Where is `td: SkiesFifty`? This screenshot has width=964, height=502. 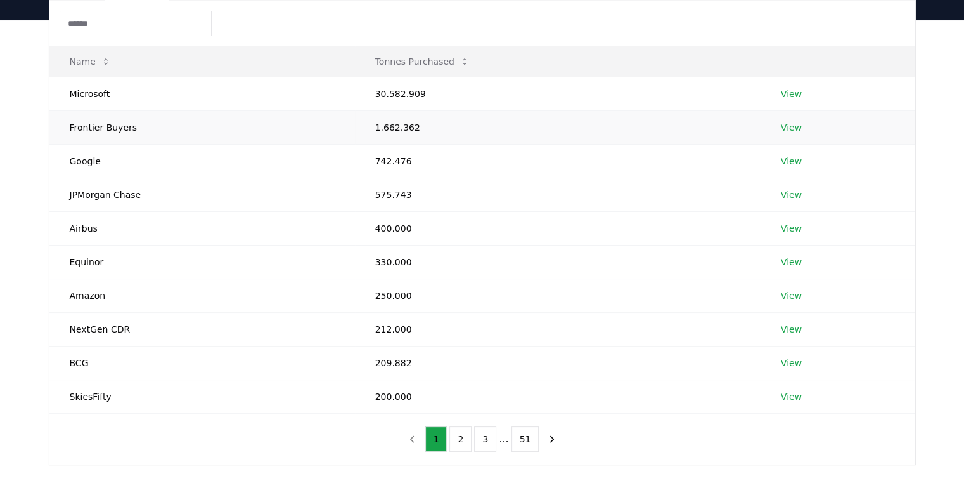 td: SkiesFifty is located at coordinates (202, 396).